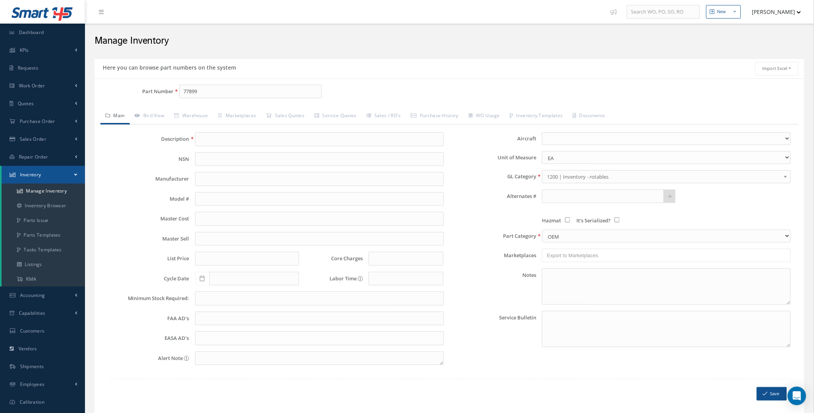 Image resolution: width=814 pixels, height=413 pixels. Describe the element at coordinates (146, 159) in the screenshot. I see `label: NSN` at that location.